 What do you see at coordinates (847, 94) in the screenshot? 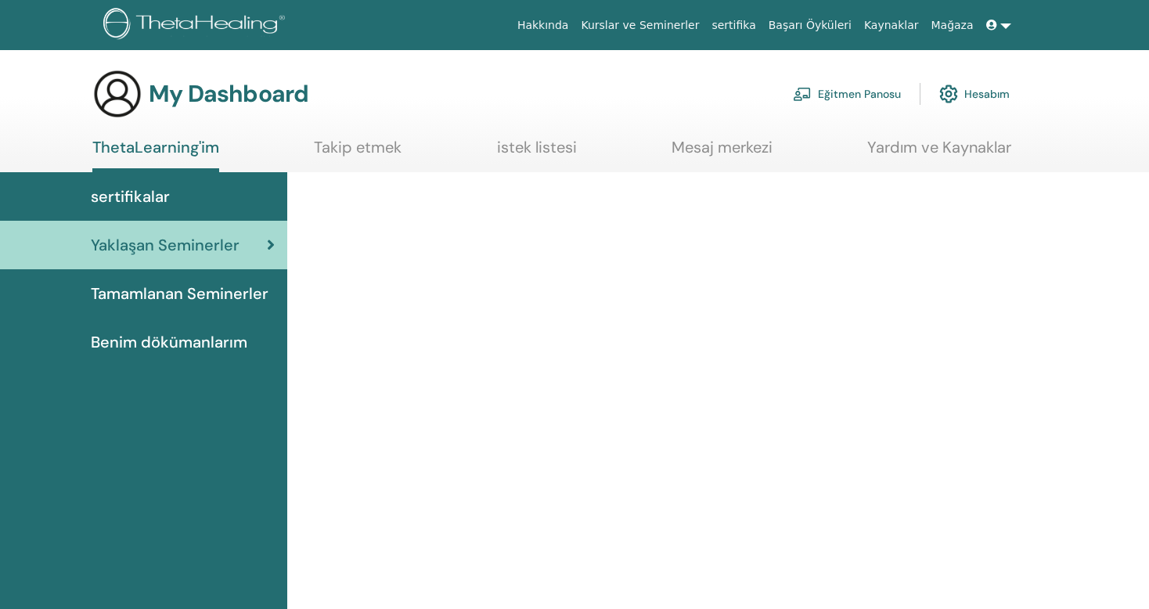
I see `a: Eğitmen Panosu` at bounding box center [847, 94].